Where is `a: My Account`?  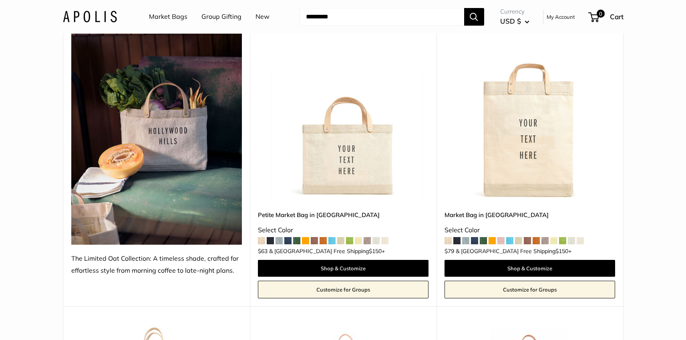
a: My Account is located at coordinates (560, 17).